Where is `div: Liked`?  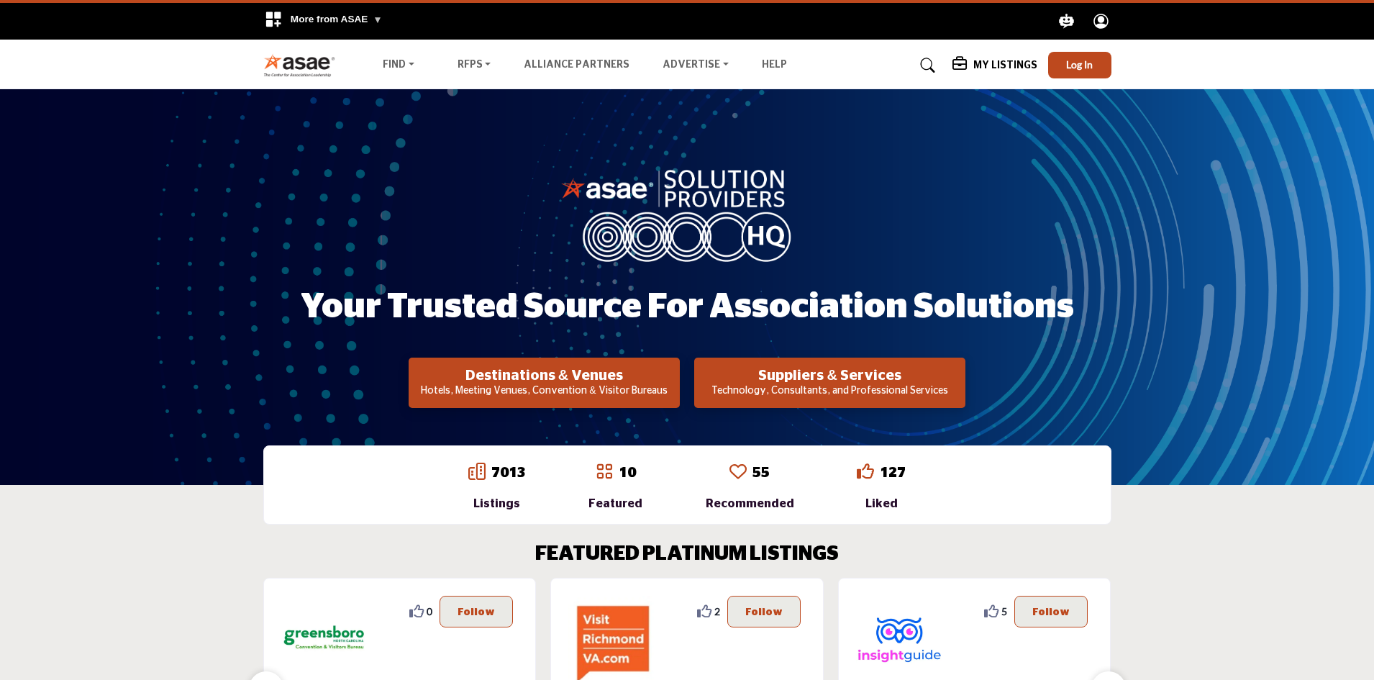
div: Liked is located at coordinates (881, 504).